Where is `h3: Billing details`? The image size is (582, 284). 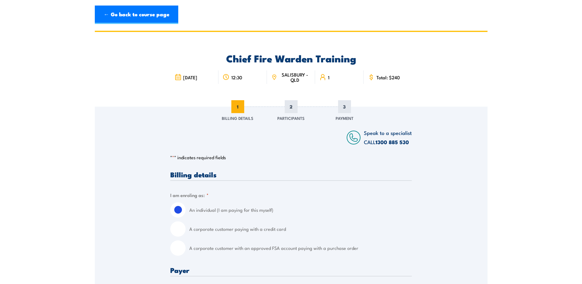
h3: Billing details is located at coordinates (291, 174).